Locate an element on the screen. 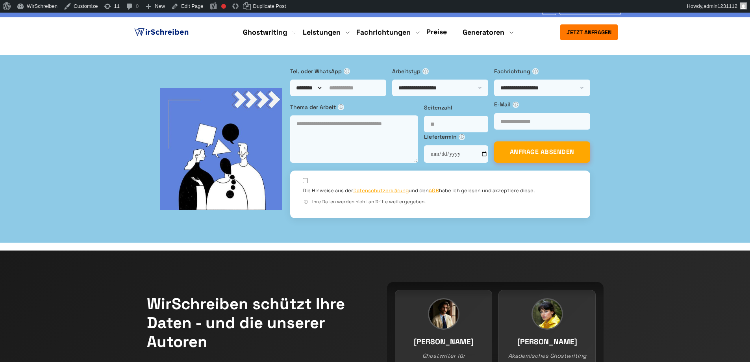 This screenshot has width=750, height=362. span: admin1231112 is located at coordinates (721, 6).